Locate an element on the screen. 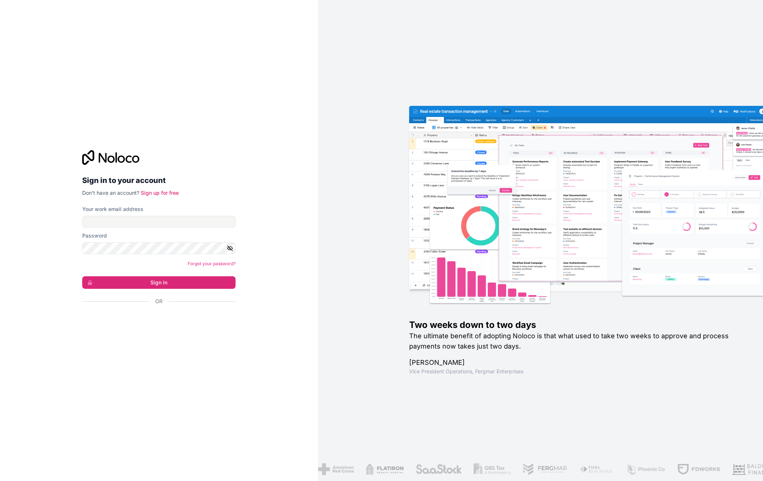 The width and height of the screenshot is (763, 481). h2: Sign in to your account is located at coordinates (159, 180).